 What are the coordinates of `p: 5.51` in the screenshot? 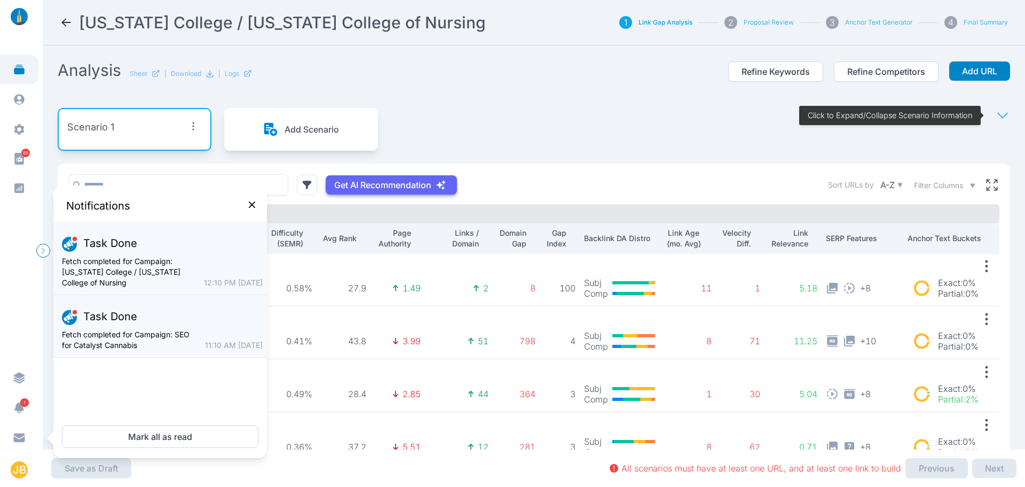 It's located at (412, 447).